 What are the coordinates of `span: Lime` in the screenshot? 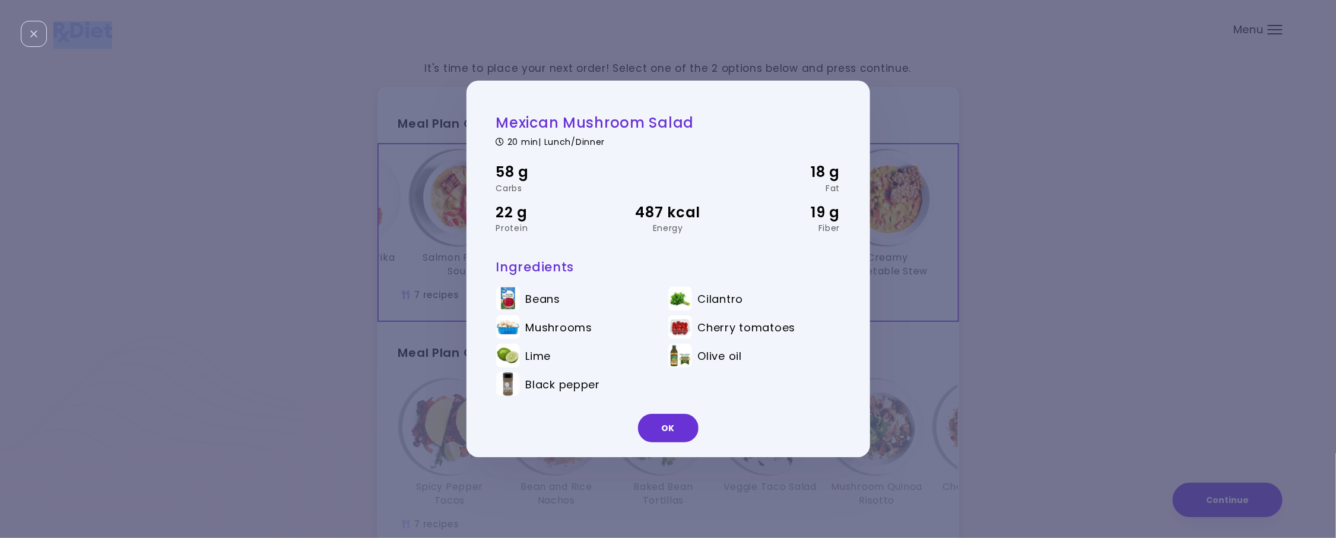 It's located at (538, 355).